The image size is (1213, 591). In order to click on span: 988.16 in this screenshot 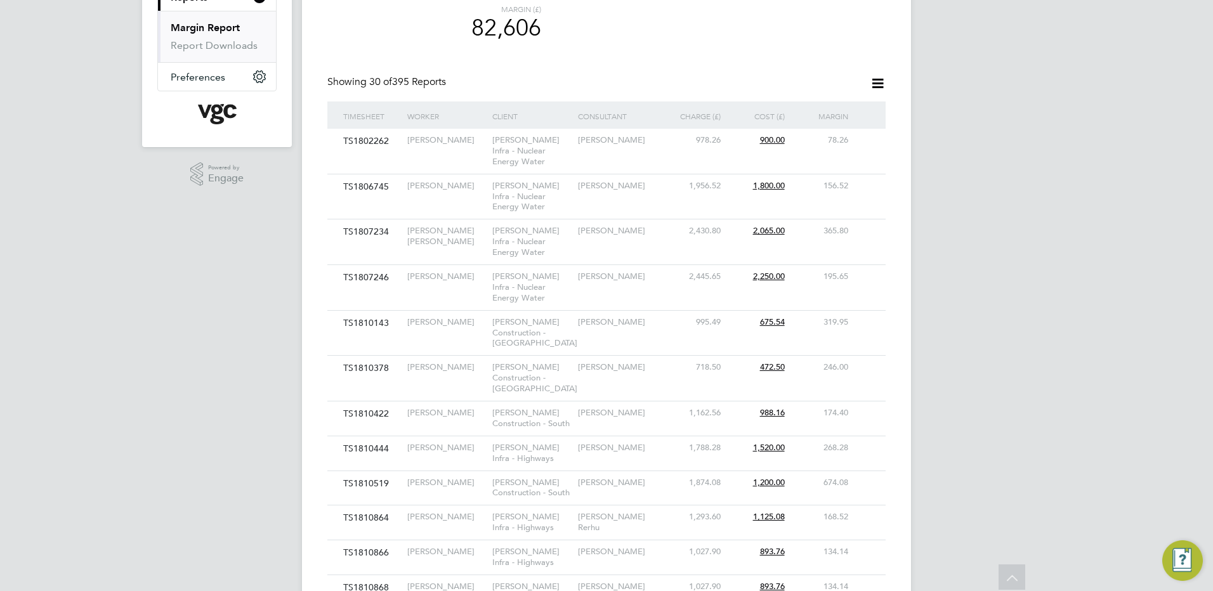, I will do `click(772, 413)`.